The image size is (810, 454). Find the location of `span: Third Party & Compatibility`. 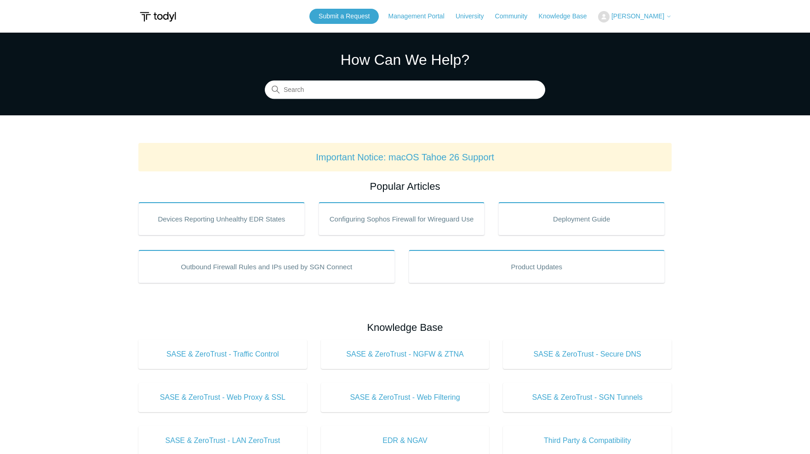

span: Third Party & Compatibility is located at coordinates (587, 441).